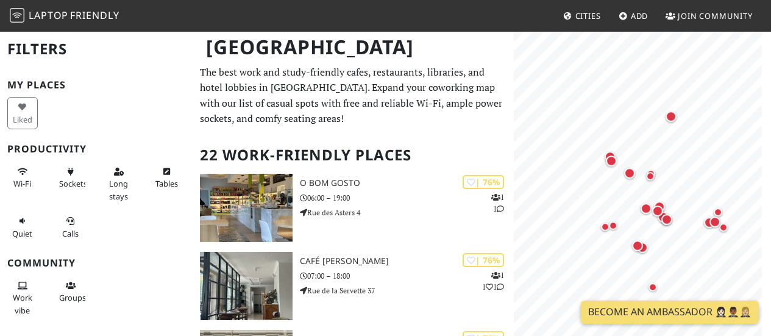 This screenshot has width=771, height=336. Describe the element at coordinates (407, 197) in the screenshot. I see `p: 06:00 – 19:00` at that location.